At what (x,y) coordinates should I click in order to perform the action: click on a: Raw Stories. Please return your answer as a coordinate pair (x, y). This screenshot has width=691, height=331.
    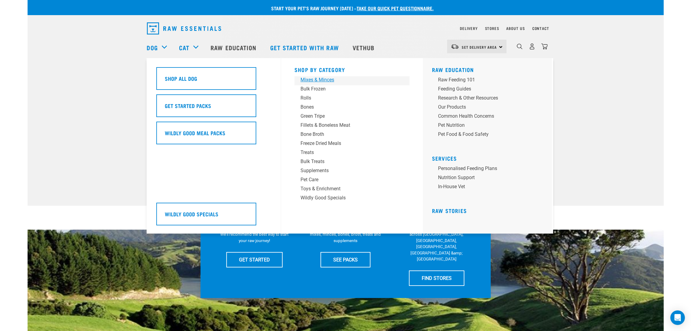
    Looking at the image, I should click on (449, 211).